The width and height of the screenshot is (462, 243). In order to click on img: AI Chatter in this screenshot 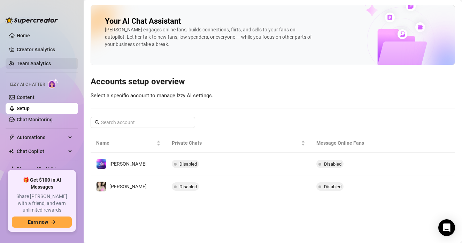, I will do `click(53, 83)`.